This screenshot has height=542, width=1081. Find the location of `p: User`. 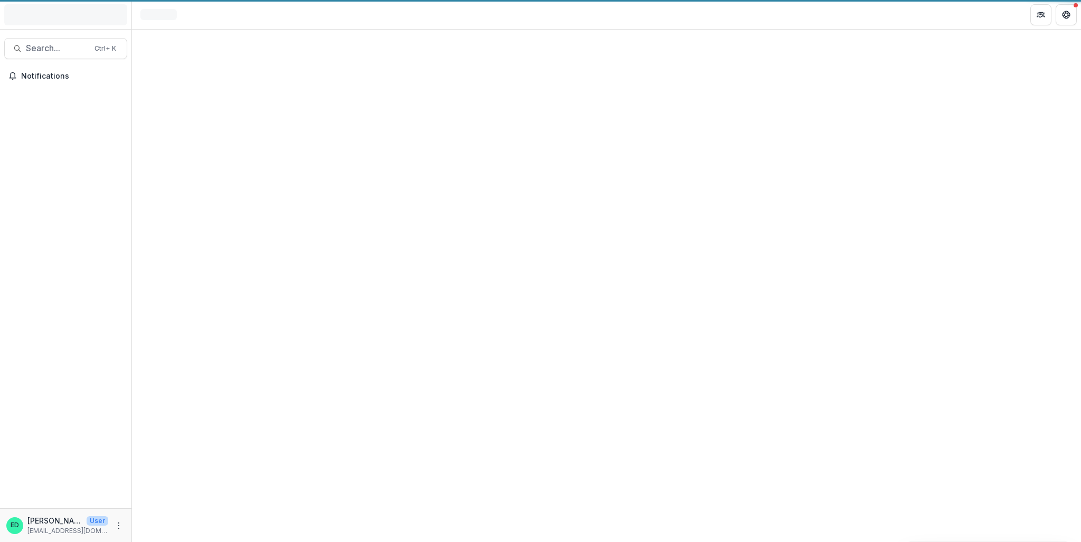

p: User is located at coordinates (97, 521).